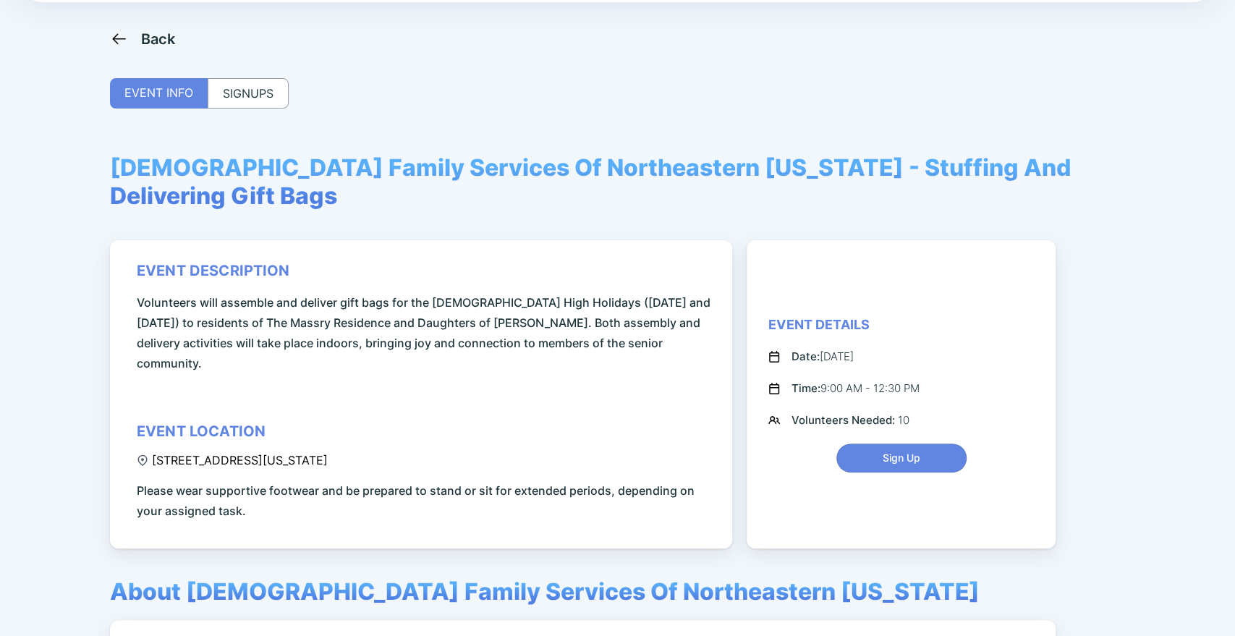 The image size is (1235, 636). Describe the element at coordinates (902, 458) in the screenshot. I see `button: Sign Up` at that location.